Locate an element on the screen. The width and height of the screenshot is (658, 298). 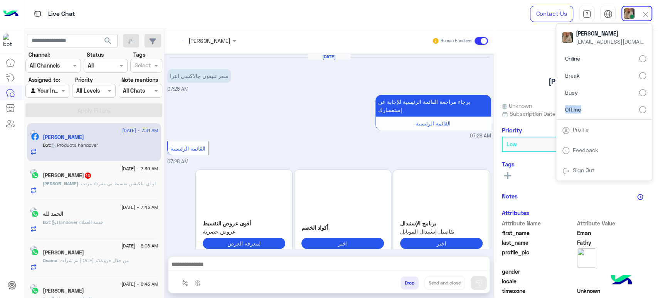
input: Break is located at coordinates (643, 76).